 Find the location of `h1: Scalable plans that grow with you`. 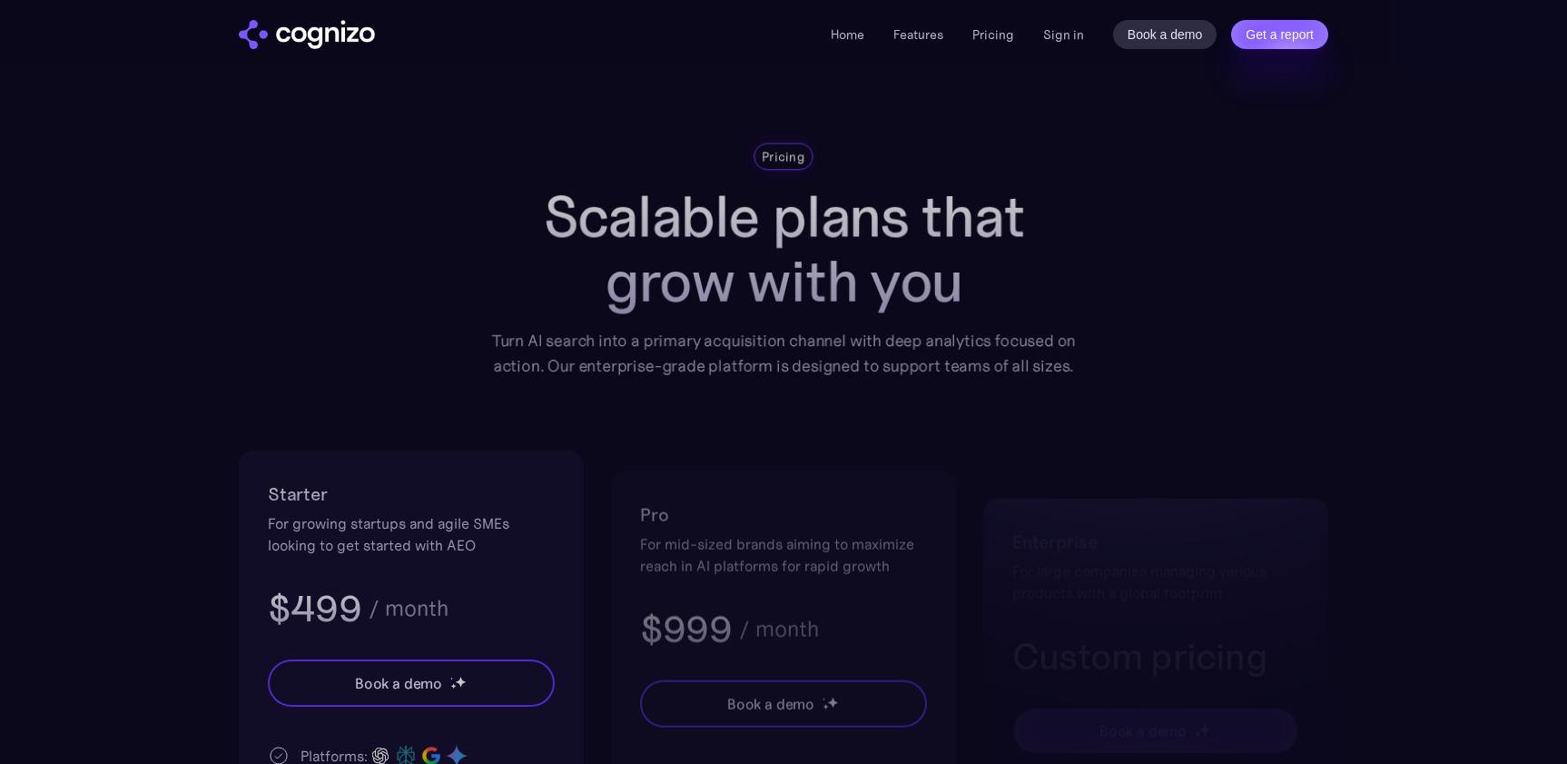

h1: Scalable plans that grow with you is located at coordinates (784, 249).